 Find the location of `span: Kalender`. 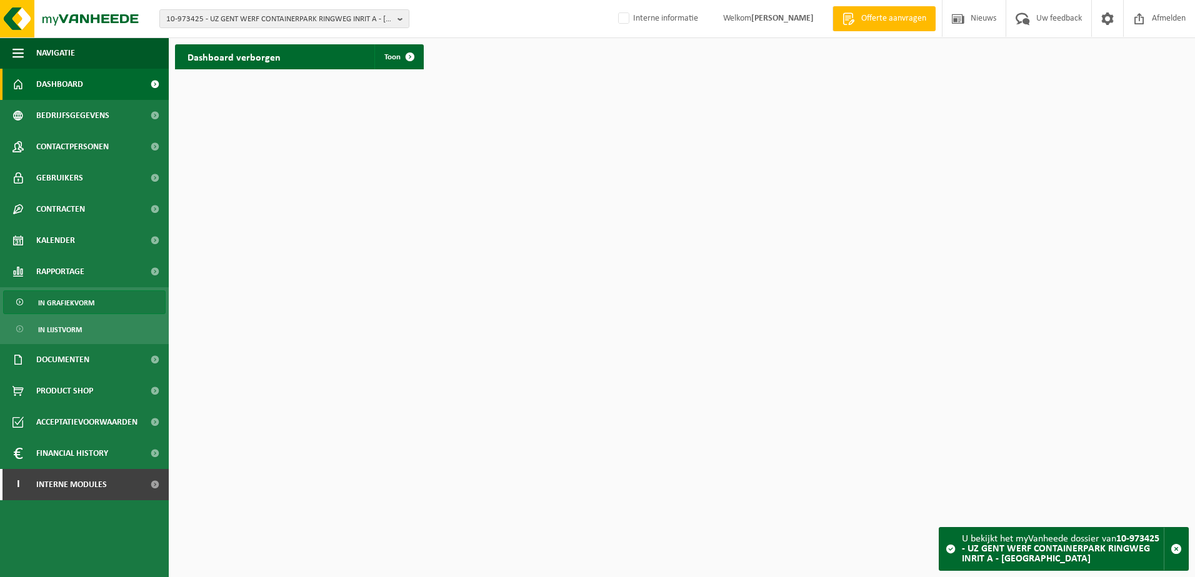

span: Kalender is located at coordinates (56, 241).